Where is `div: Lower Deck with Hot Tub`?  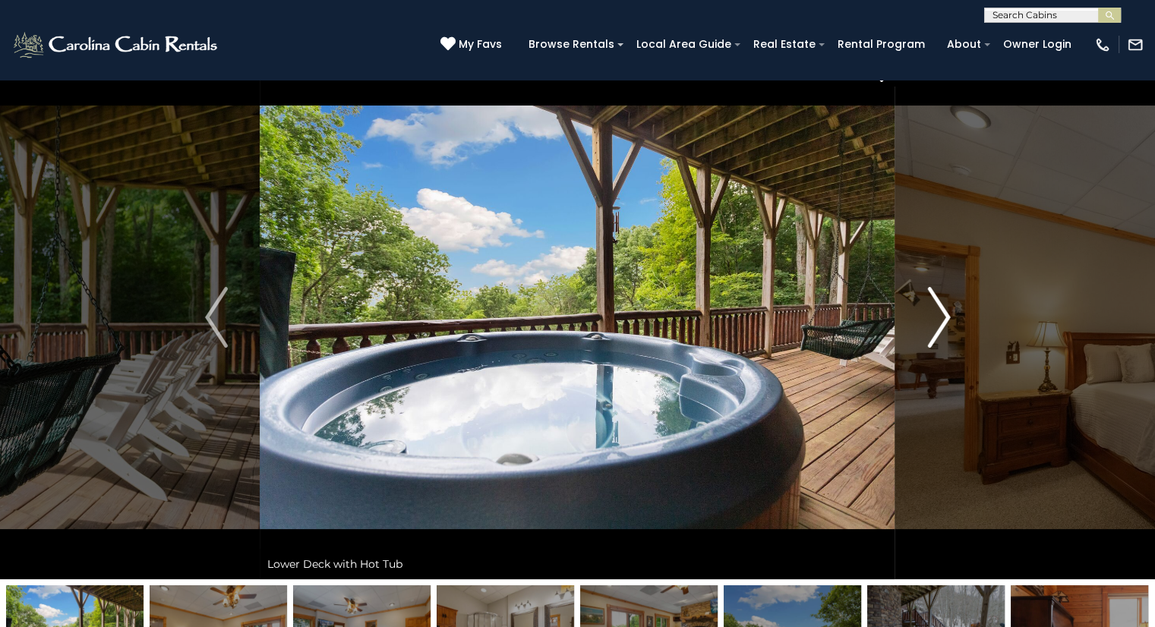 div: Lower Deck with Hot Tub is located at coordinates (577, 564).